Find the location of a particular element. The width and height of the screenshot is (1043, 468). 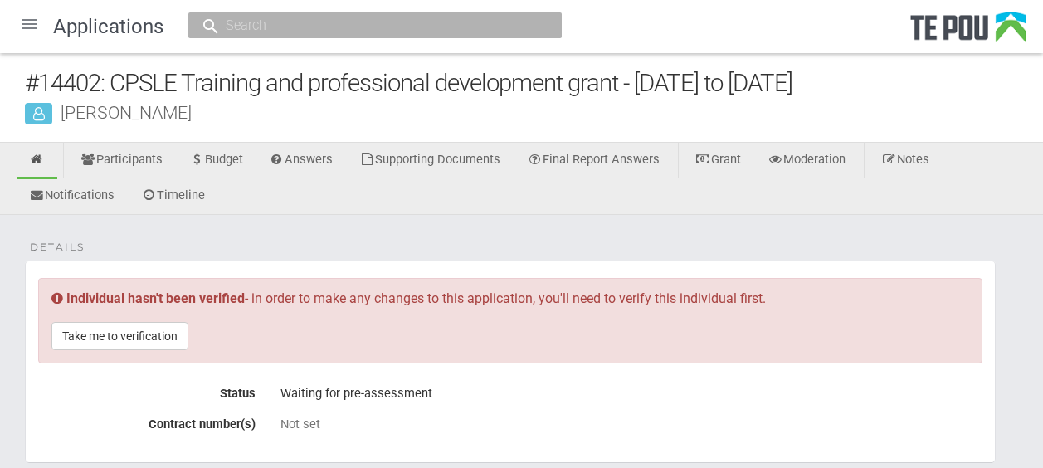

a: Participants is located at coordinates (121, 161).